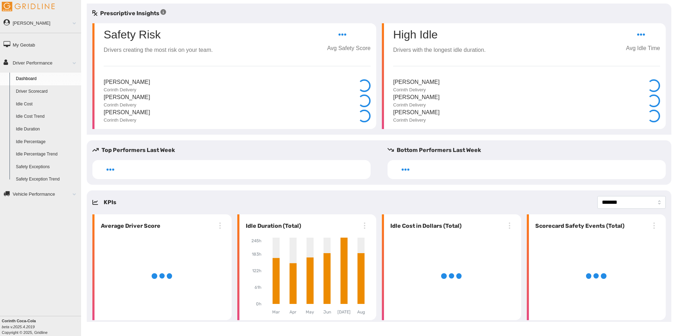  What do you see at coordinates (18, 327) in the screenshot?
I see `i: beta v.2025.4.2019` at bounding box center [18, 327].